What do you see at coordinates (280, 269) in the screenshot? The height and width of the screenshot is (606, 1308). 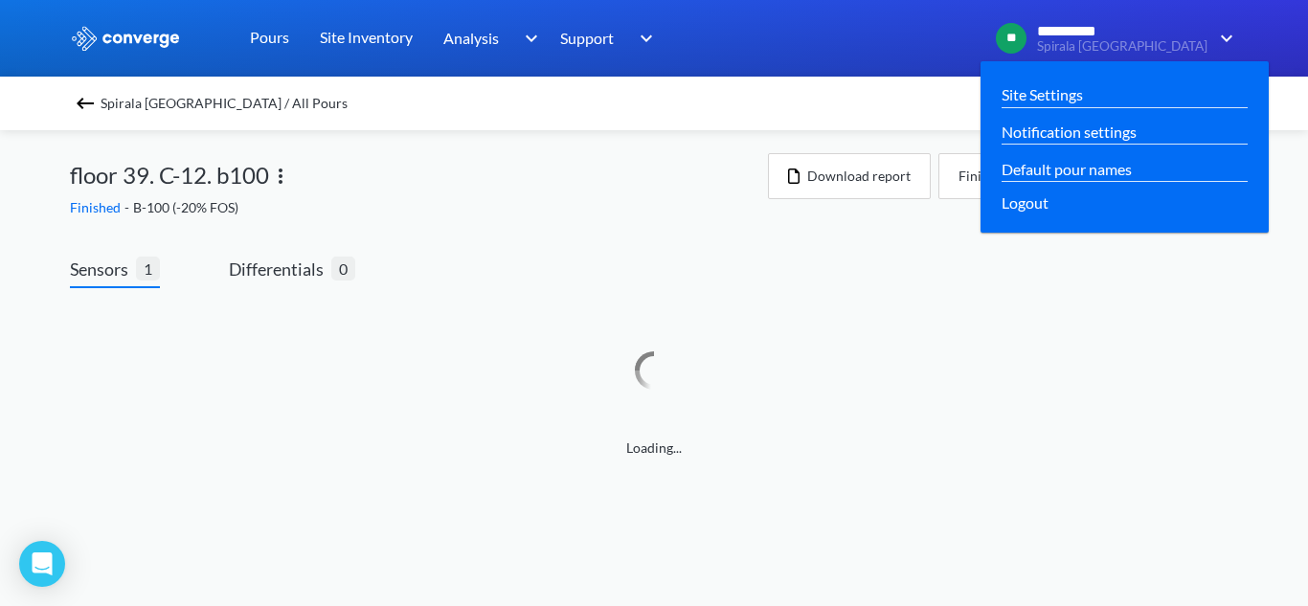 I see `span: Differentials` at bounding box center [280, 269].